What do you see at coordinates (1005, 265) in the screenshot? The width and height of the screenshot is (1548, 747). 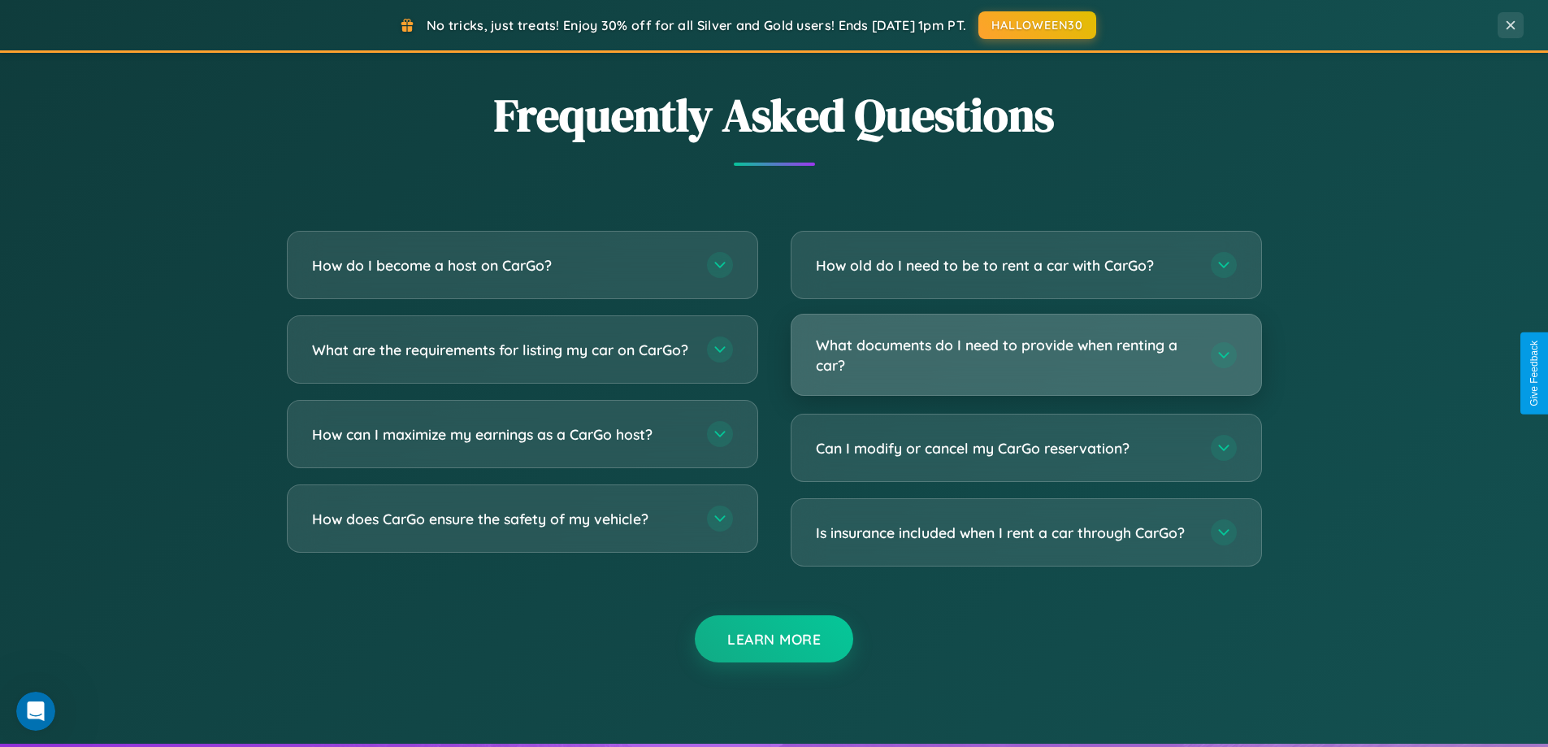 I see `h3: How old do I need to be to rent a car with CarGo?` at bounding box center [1005, 265].